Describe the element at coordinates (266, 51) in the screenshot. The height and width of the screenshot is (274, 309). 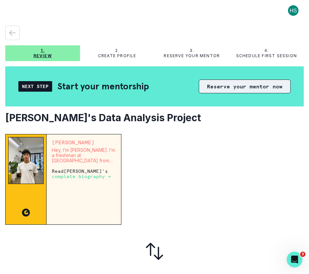
I see `p: 4.` at that location.